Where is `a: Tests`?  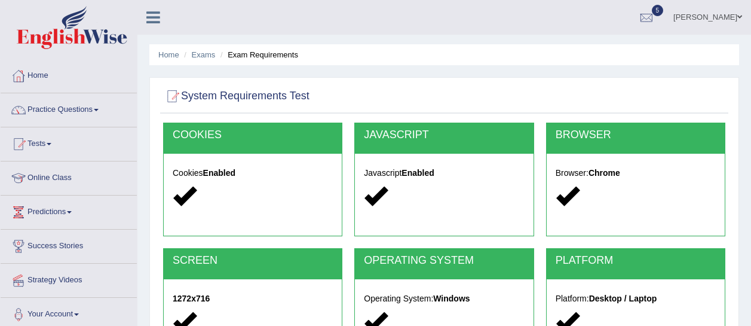 a: Tests is located at coordinates (69, 142).